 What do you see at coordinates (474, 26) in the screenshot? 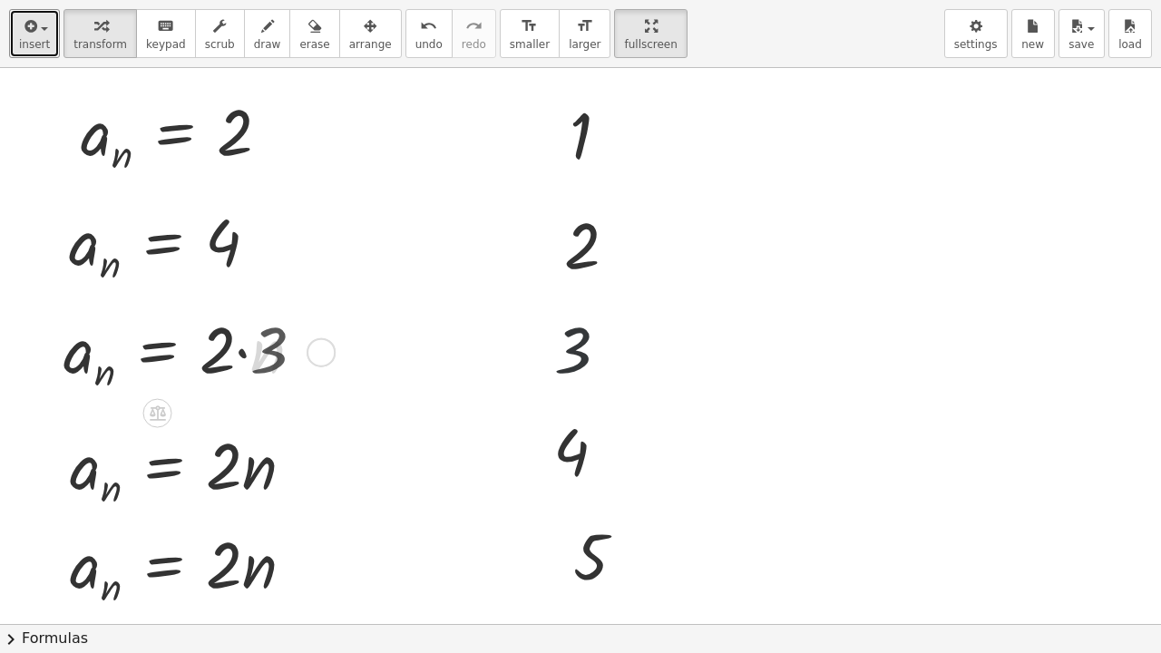
I see `i: redo` at bounding box center [474, 26].